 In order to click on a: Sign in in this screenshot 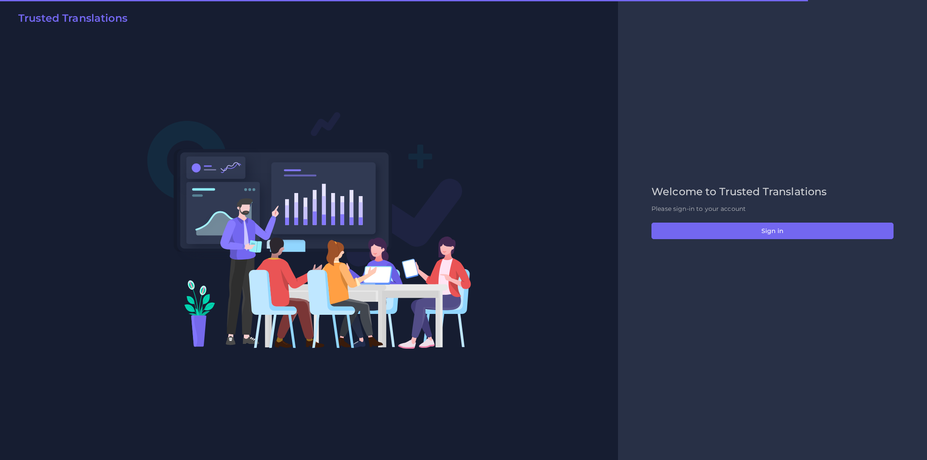, I will do `click(772, 231)`.